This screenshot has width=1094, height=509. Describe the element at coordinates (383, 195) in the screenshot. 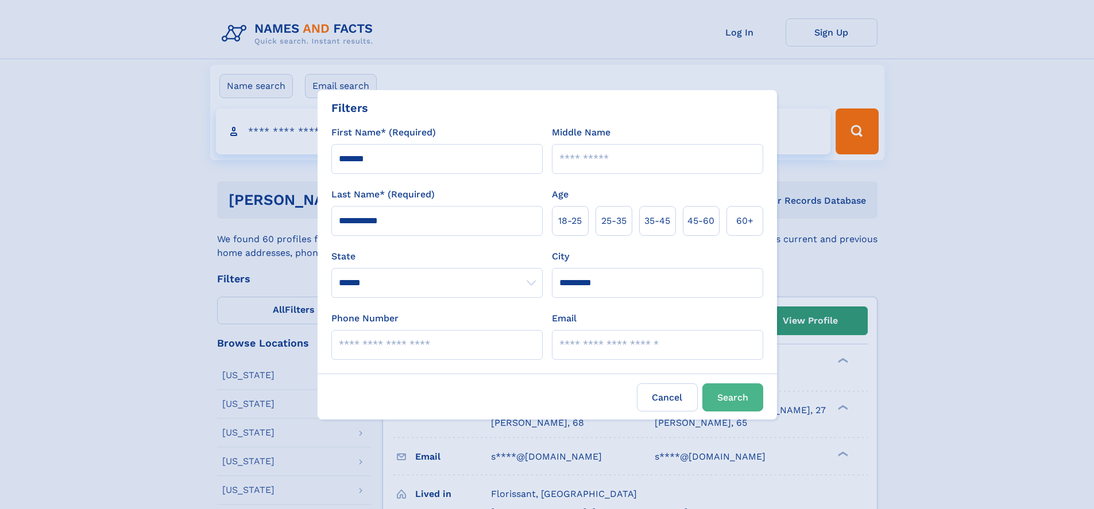

I see `label: Last Name* (Required)` at that location.